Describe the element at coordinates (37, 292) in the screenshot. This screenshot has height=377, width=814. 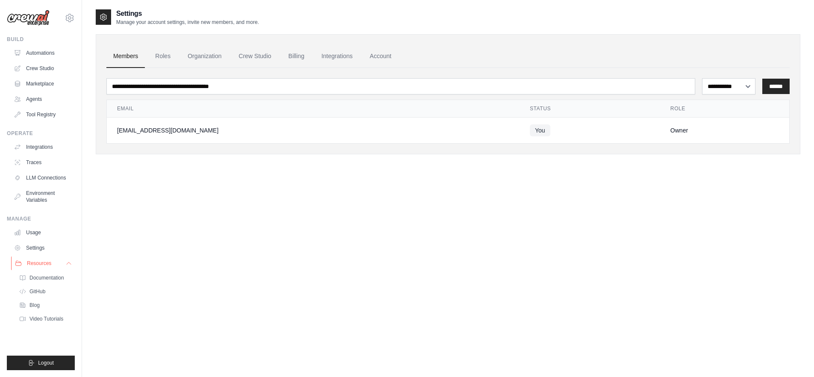
I see `span: GitHub` at that location.